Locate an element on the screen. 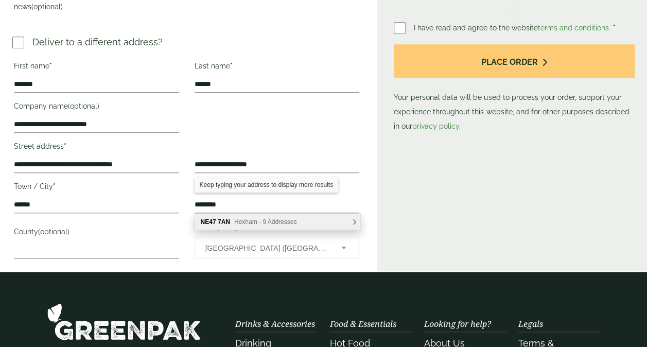  div: Keep typing your address to display more results is located at coordinates (266, 185).